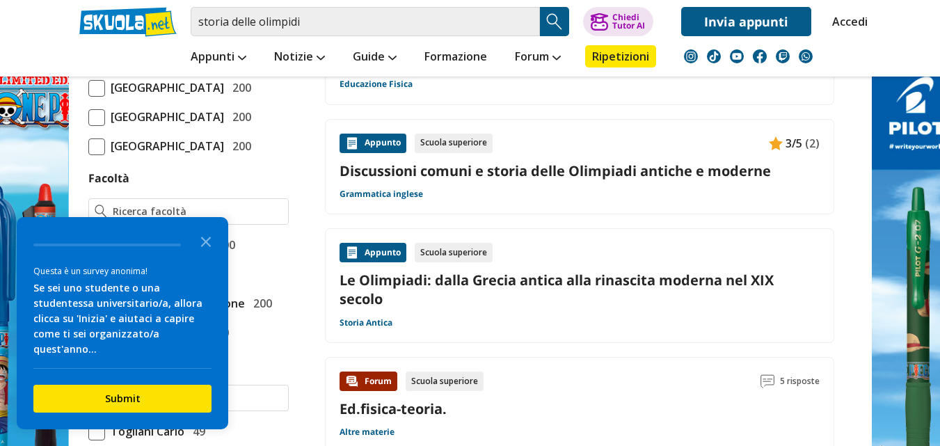  I want to click on span: (2), so click(812, 143).